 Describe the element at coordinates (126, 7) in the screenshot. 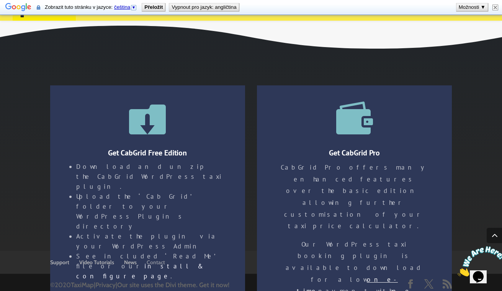

I see `a: čeština` at that location.